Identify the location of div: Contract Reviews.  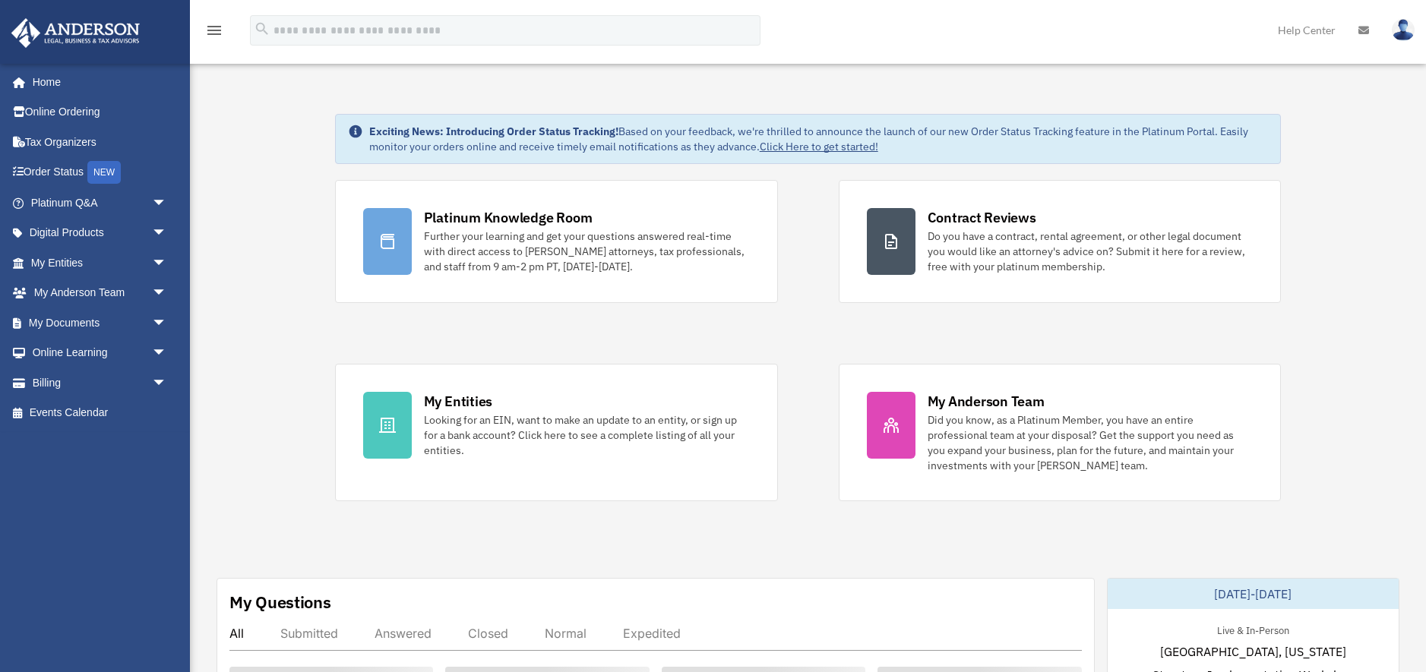
(981, 217).